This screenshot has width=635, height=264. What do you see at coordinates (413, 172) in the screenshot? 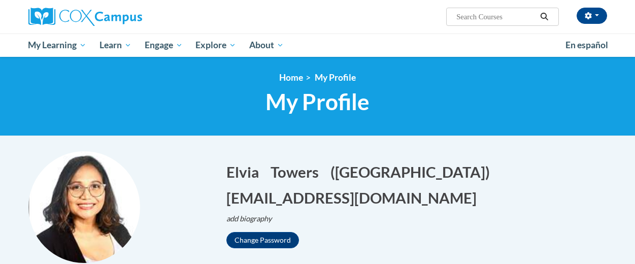
I see `button: Edit screen name` at bounding box center [413, 172].